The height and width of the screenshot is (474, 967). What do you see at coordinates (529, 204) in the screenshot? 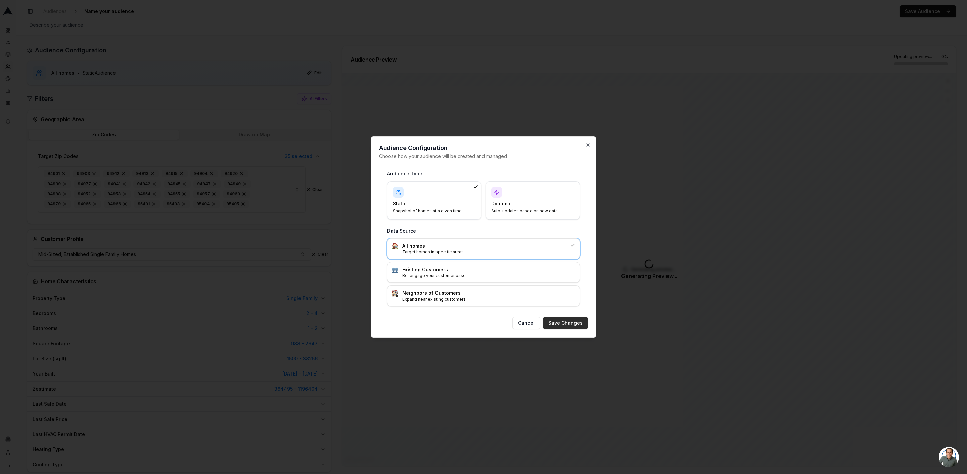
I see `h4: Dynamic` at bounding box center [529, 204].